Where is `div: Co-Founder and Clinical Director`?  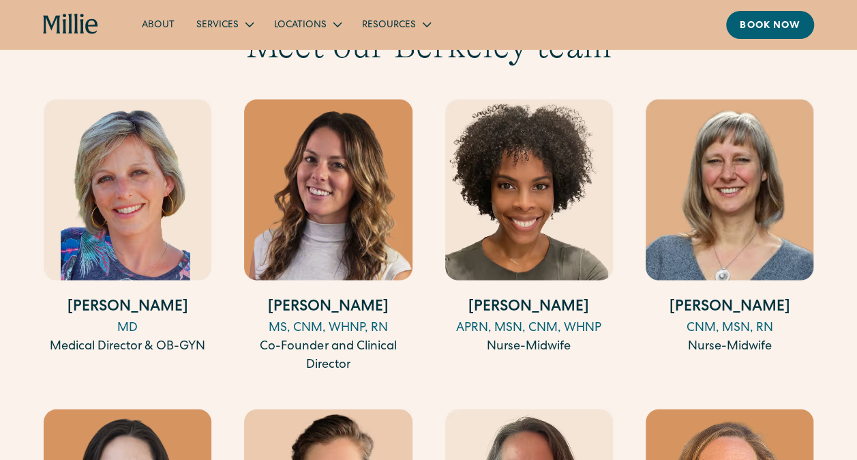
div: Co-Founder and Clinical Director is located at coordinates (328, 356).